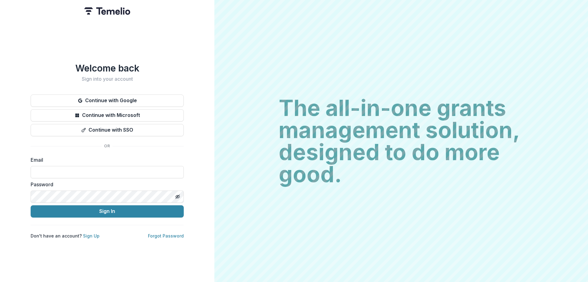 This screenshot has height=282, width=588. Describe the element at coordinates (107, 11) in the screenshot. I see `img: Temelio` at that location.